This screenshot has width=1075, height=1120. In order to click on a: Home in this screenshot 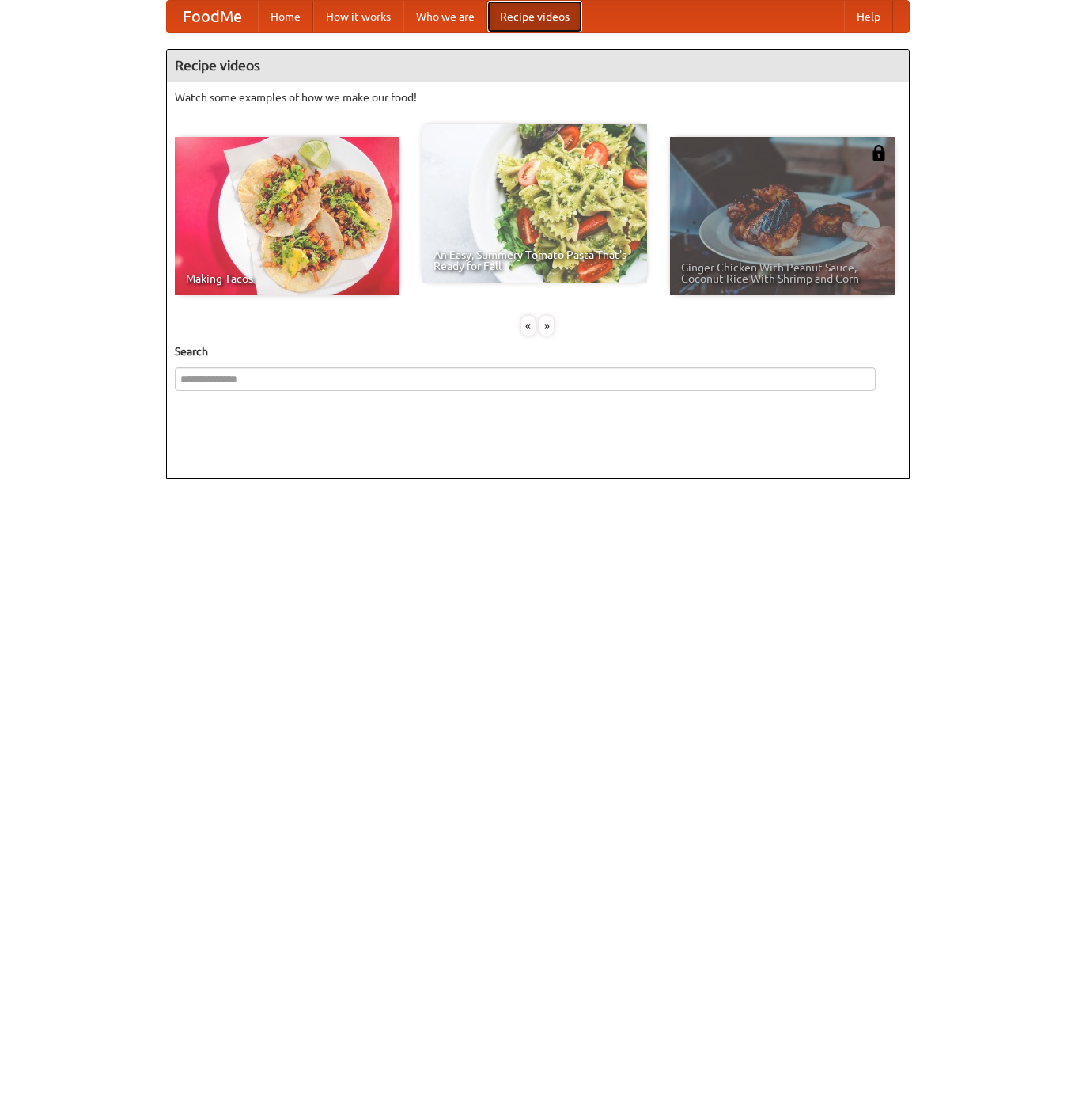, I will do `click(286, 17)`.